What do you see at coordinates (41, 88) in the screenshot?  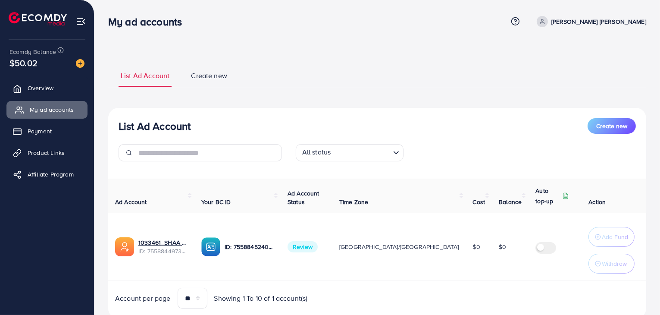 I see `span: Overview` at bounding box center [41, 88].